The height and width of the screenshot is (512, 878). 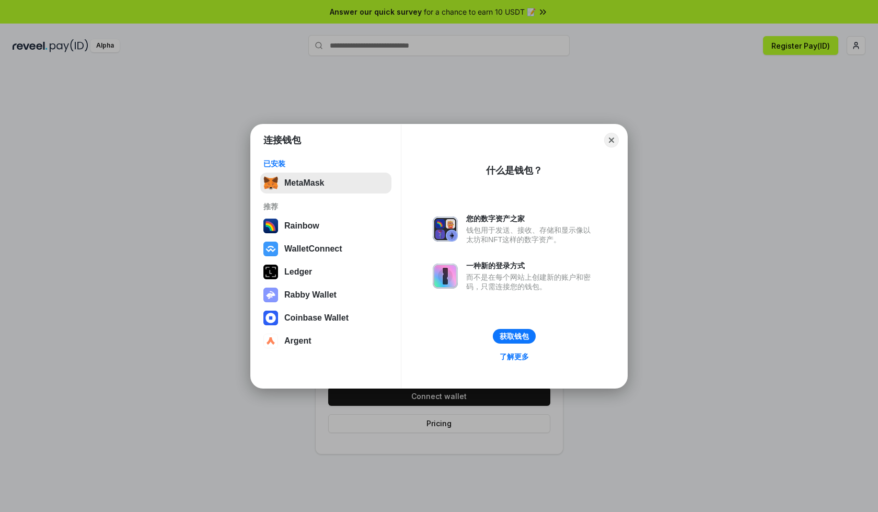 I want to click on button: Coinbase Wallet, so click(x=326, y=318).